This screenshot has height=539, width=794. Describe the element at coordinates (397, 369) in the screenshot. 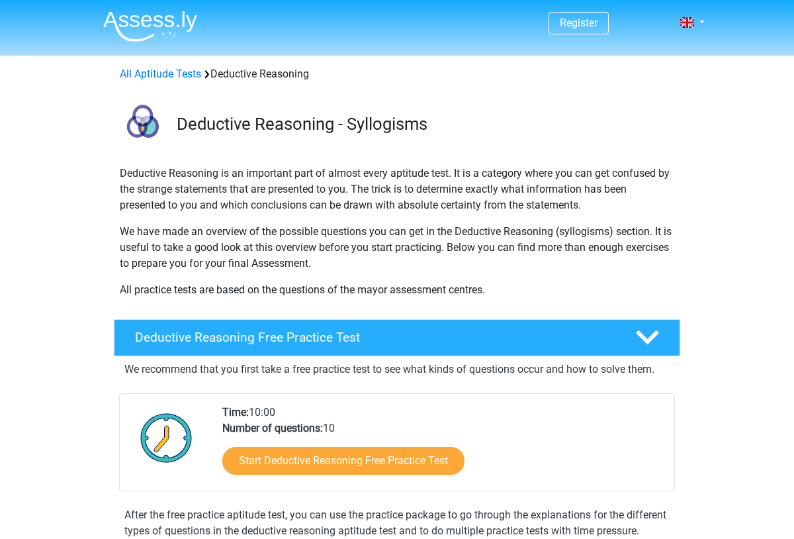

I see `p: We recommend that you first take a free practice test to see what kinds of questions occur and ho...` at that location.